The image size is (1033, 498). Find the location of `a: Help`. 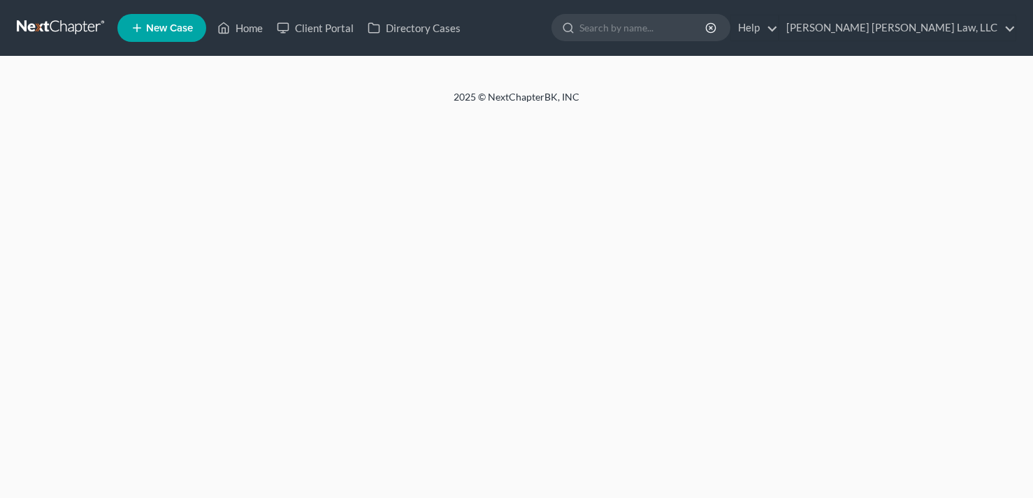

a: Help is located at coordinates (754, 28).